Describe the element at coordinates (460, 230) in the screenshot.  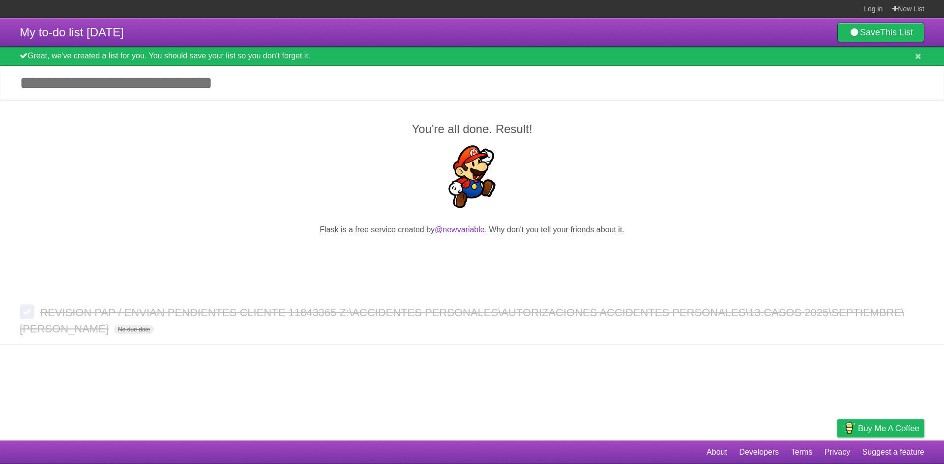
I see `a: @newvariable` at that location.